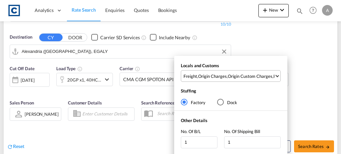  Describe the element at coordinates (242, 131) in the screenshot. I see `span: No. Of Shipping Bill` at that location.